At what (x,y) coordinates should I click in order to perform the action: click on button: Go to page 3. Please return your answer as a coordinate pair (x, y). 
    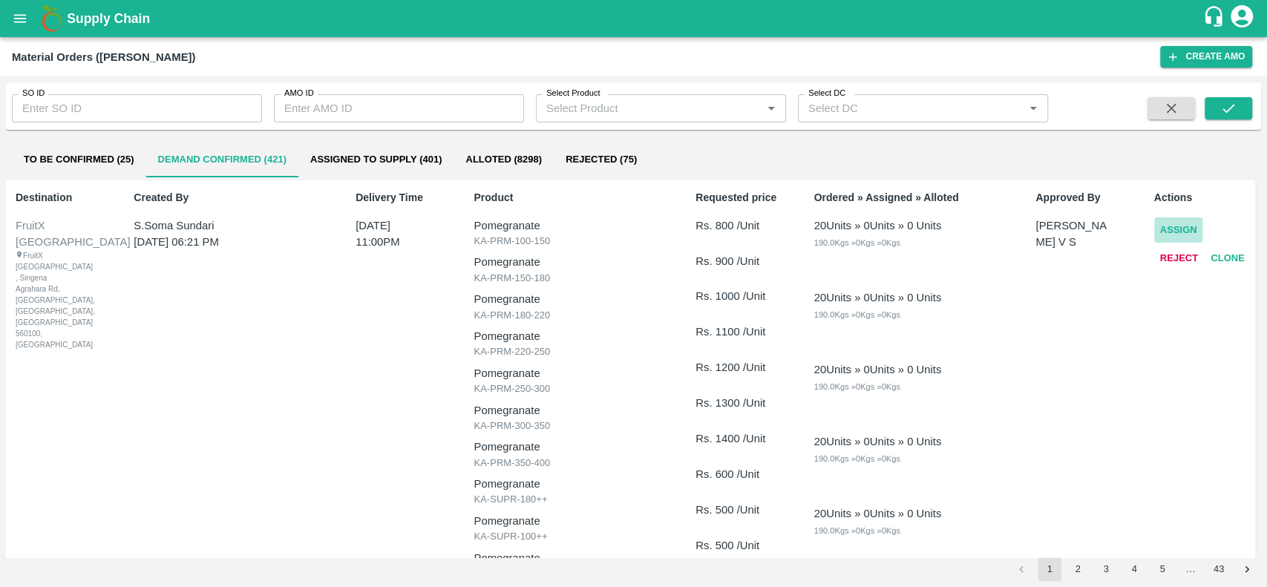
    Looking at the image, I should click on (1106, 569).